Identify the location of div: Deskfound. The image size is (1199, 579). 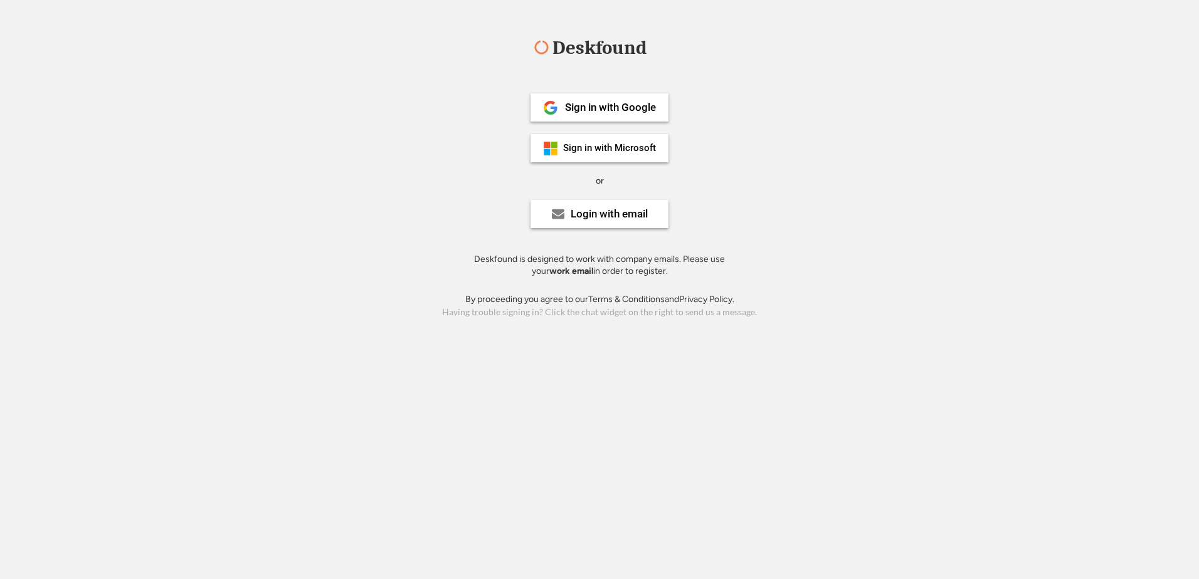
(599, 48).